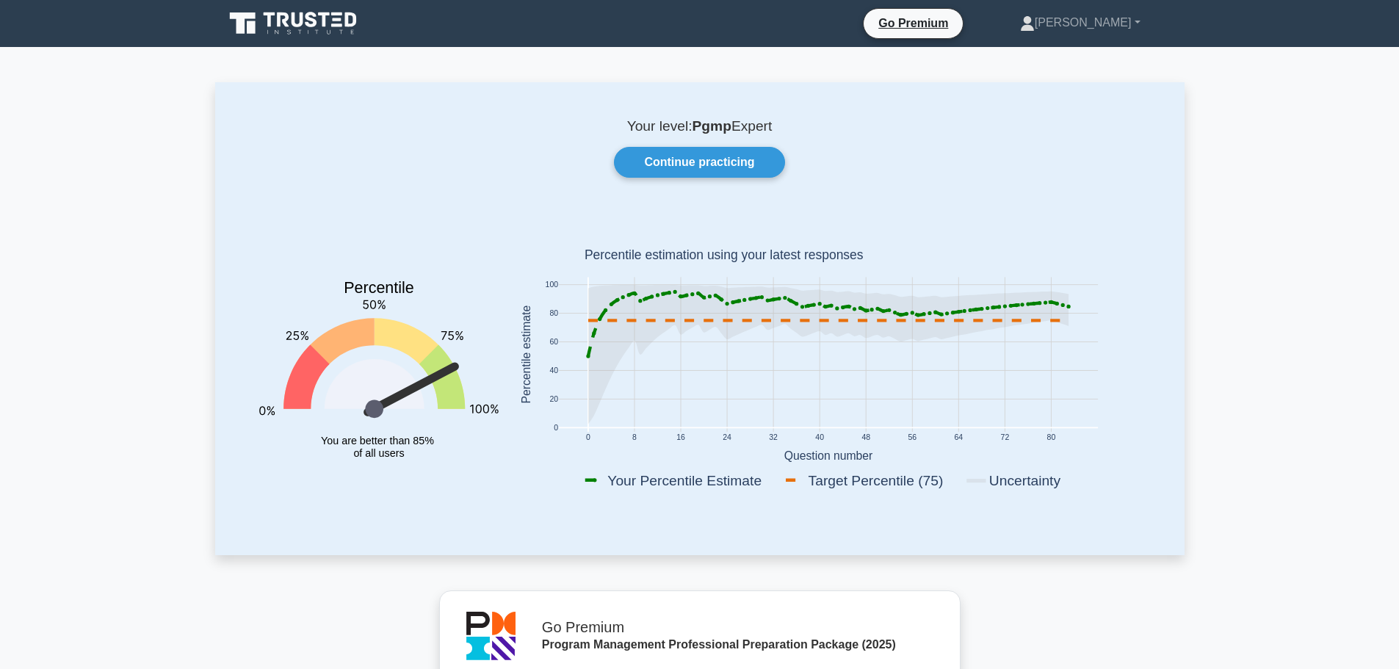  What do you see at coordinates (773, 438) in the screenshot?
I see `text: 32` at bounding box center [773, 438].